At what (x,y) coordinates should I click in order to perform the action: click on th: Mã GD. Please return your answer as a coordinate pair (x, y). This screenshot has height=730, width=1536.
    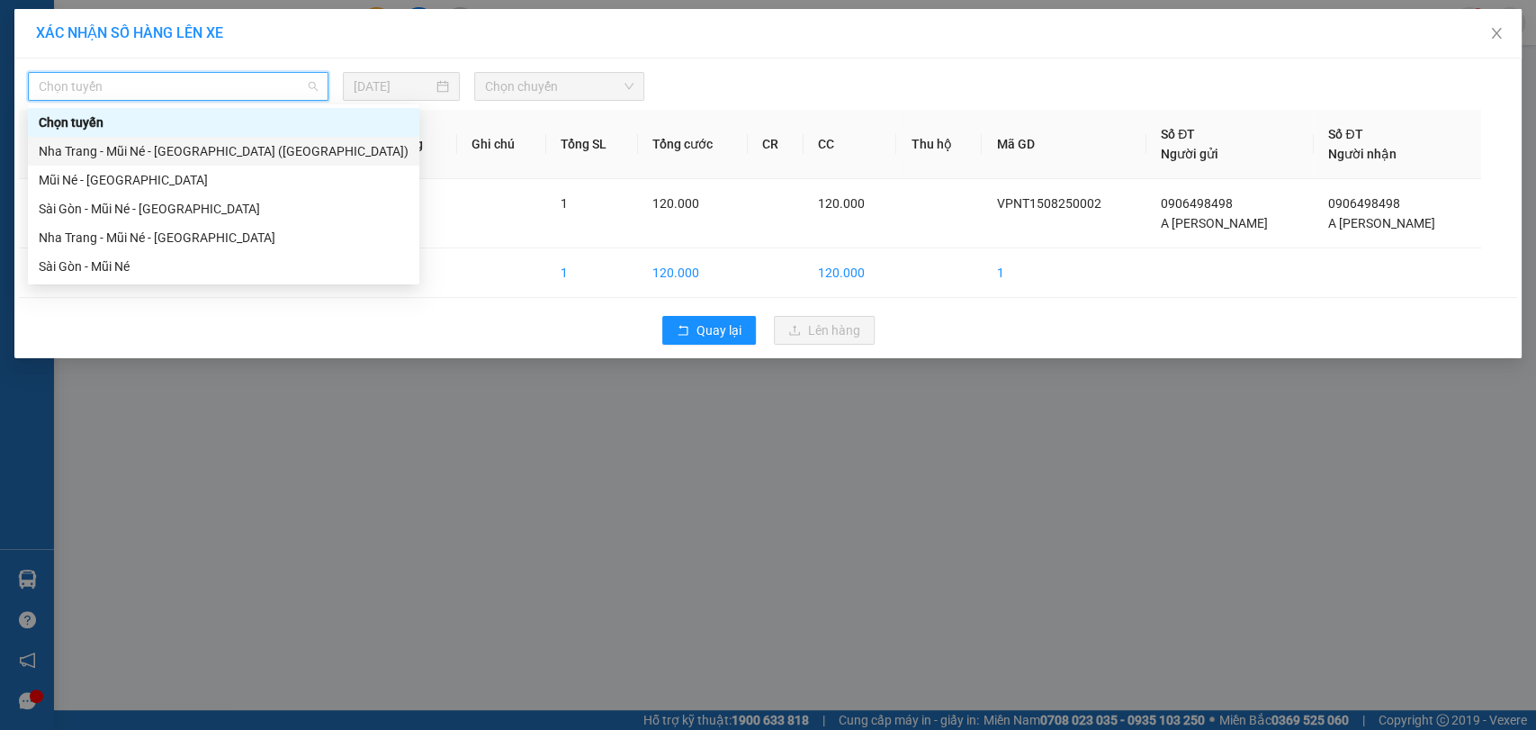
    Looking at the image, I should click on (1064, 144).